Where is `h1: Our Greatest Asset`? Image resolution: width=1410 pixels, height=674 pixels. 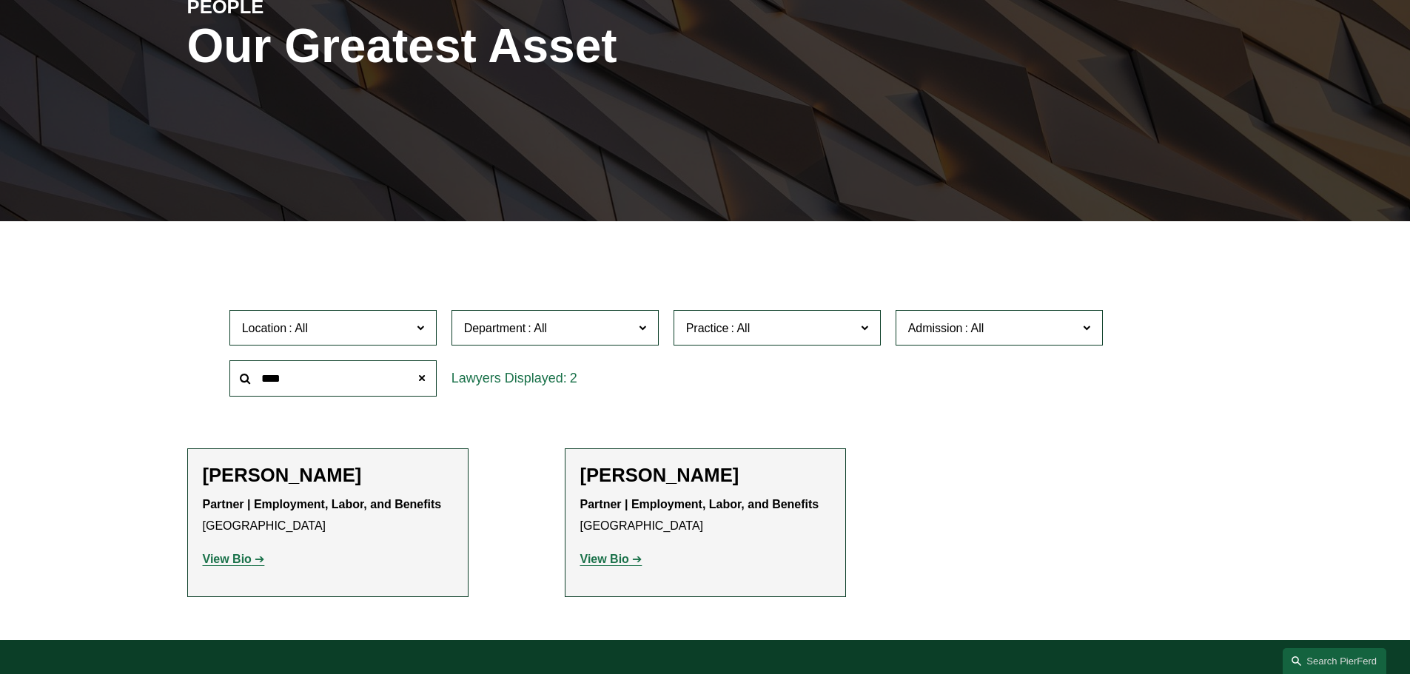 h1: Our Greatest Asset is located at coordinates (532, 46).